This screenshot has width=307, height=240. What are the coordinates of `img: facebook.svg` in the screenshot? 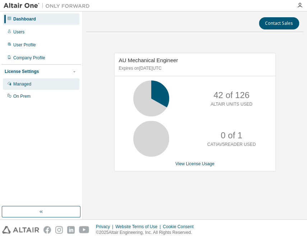 It's located at (47, 230).